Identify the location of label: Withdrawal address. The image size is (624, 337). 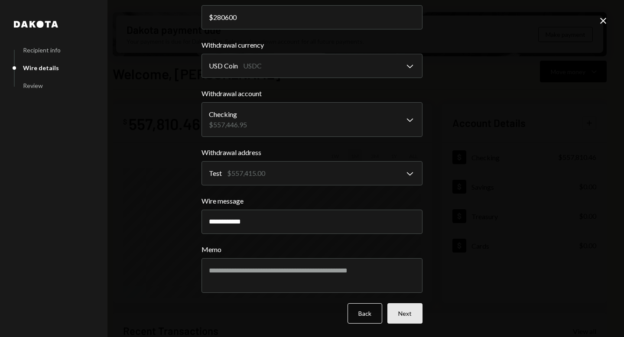
(312, 153).